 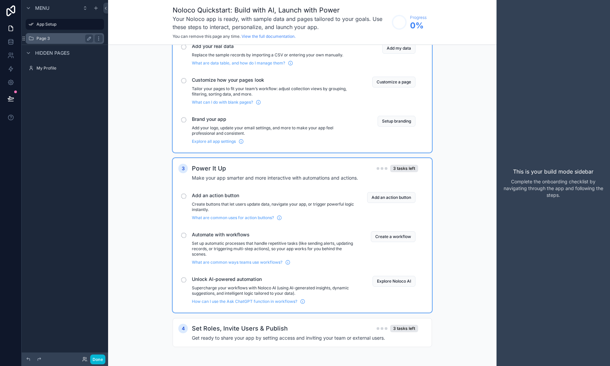 I want to click on a: View the full documentation., so click(x=269, y=36).